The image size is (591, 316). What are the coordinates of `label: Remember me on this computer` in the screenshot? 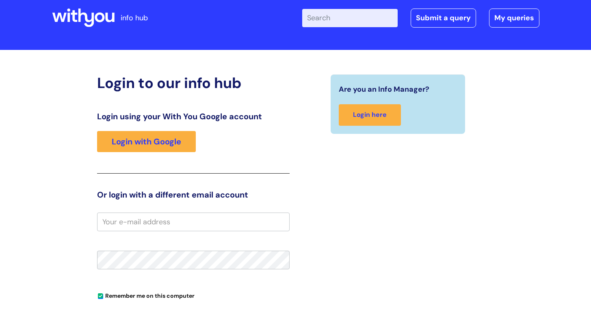 It's located at (146, 295).